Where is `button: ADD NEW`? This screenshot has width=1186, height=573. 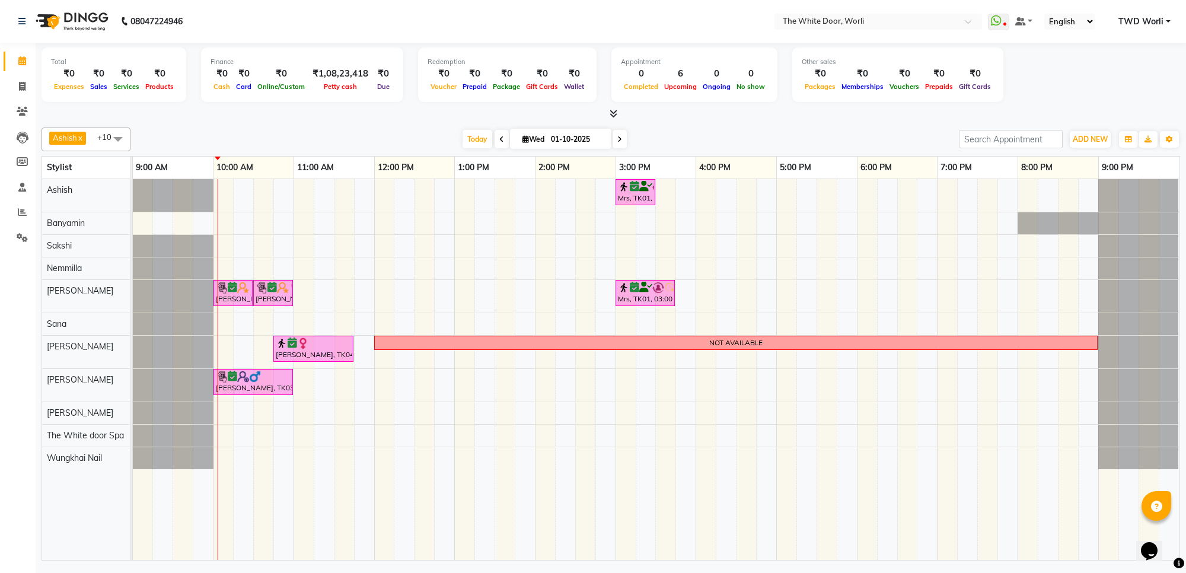
button: ADD NEW is located at coordinates (1090, 139).